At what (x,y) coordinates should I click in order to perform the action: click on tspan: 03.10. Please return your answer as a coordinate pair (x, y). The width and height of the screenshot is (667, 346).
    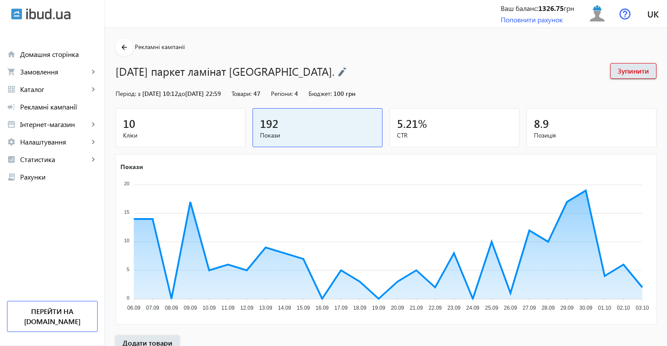
    Looking at the image, I should click on (642, 308).